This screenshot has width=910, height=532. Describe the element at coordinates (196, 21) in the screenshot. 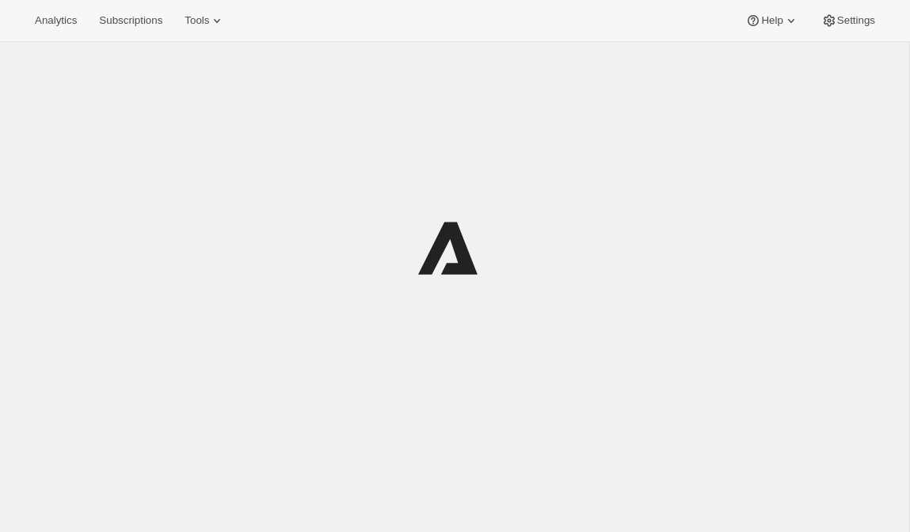

I see `span: Tools` at that location.